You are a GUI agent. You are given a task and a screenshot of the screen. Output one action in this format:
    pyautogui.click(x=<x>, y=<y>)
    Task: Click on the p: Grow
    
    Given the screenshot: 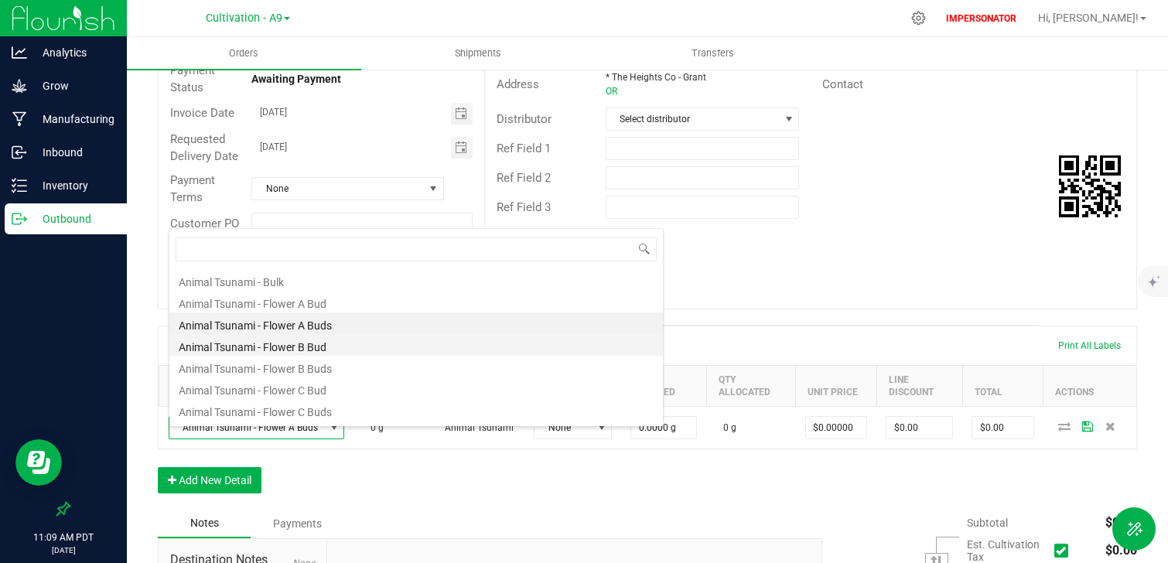 What is the action you would take?
    pyautogui.click(x=73, y=86)
    